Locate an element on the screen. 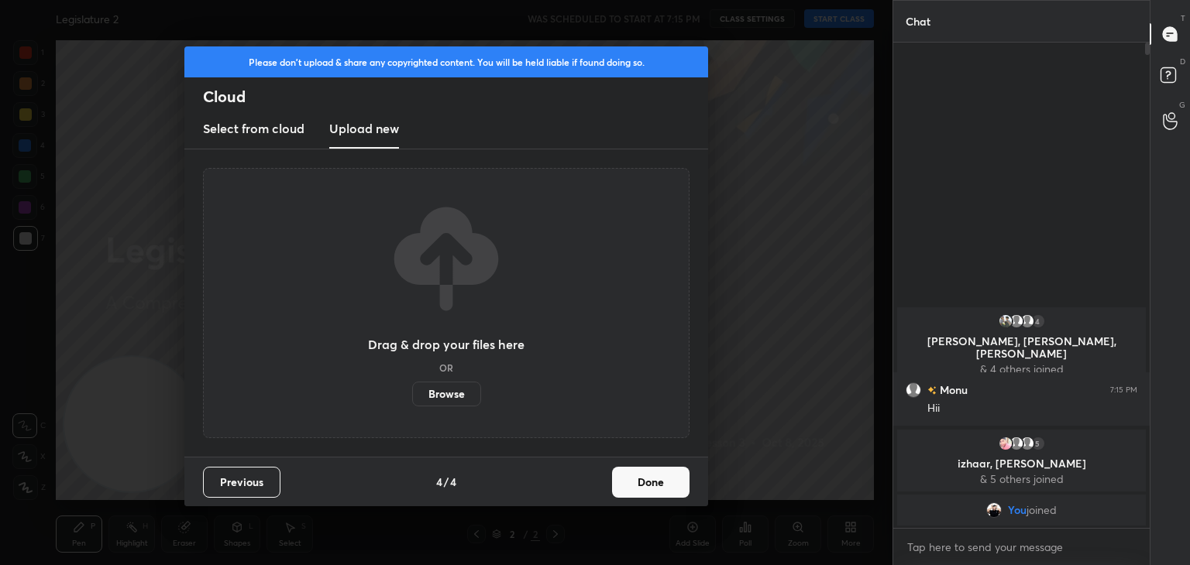 The width and height of the screenshot is (1190, 565). p: D is located at coordinates (1182, 61).